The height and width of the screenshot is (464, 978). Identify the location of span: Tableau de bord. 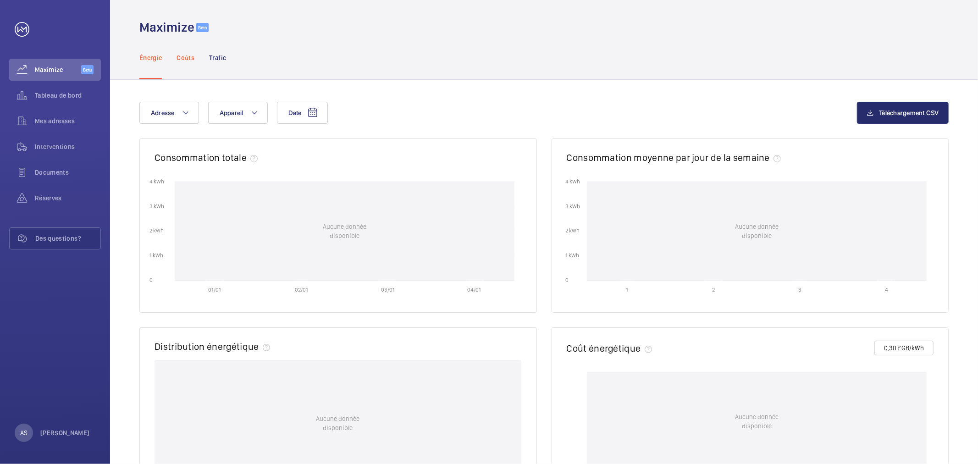
(68, 95).